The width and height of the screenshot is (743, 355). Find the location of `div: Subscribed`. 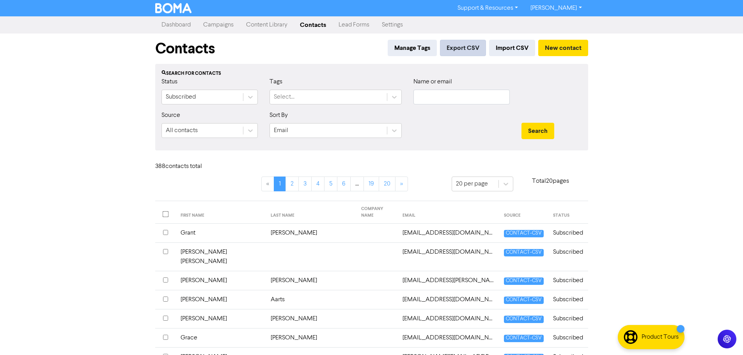

div: Subscribed is located at coordinates (181, 97).